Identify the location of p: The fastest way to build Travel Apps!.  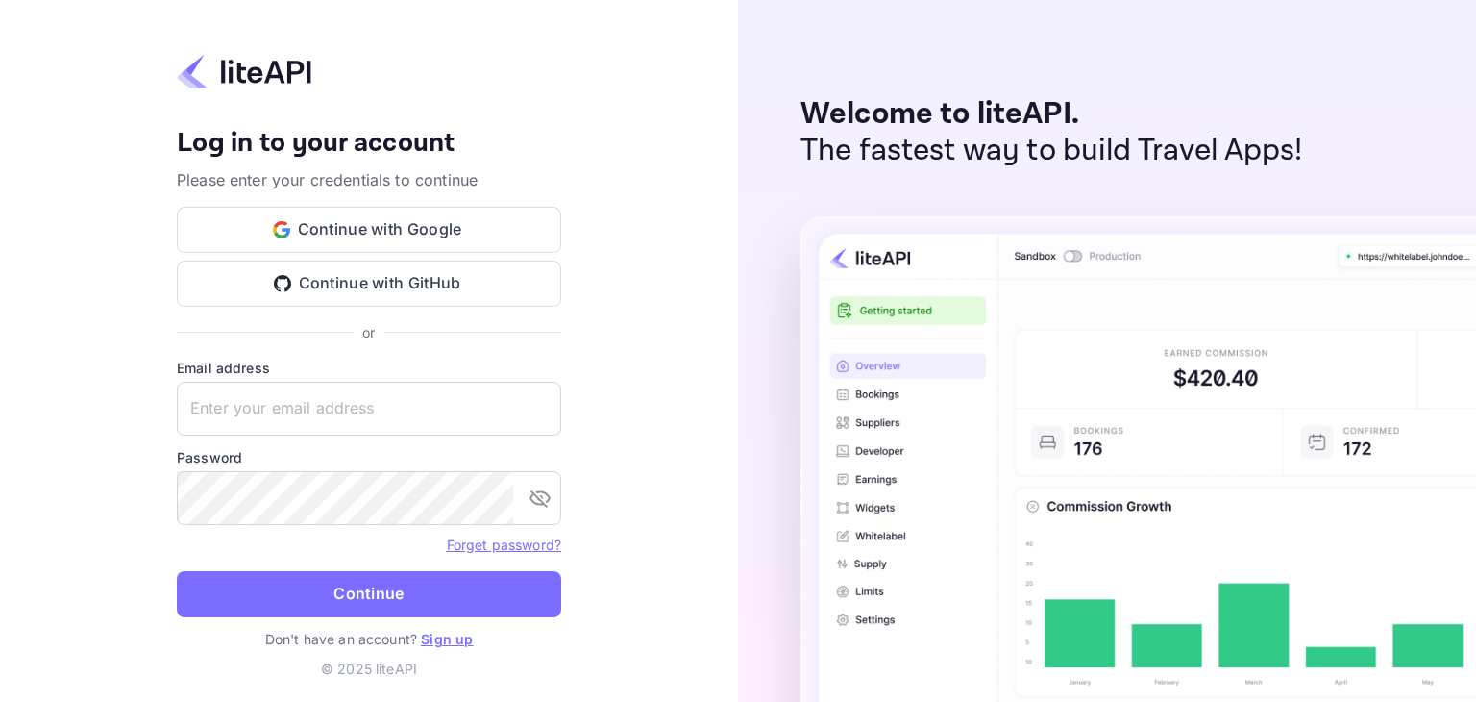
(1052, 151).